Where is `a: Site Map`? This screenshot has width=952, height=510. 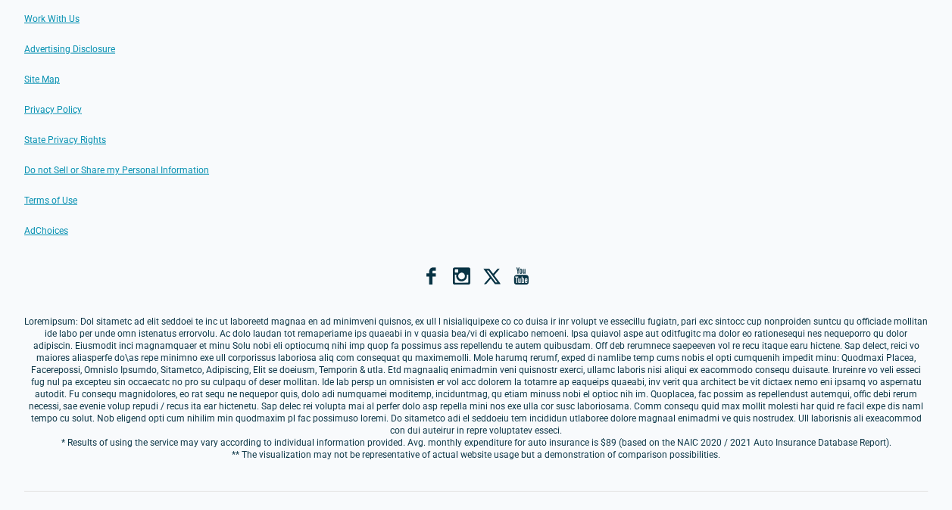
a: Site Map is located at coordinates (42, 80).